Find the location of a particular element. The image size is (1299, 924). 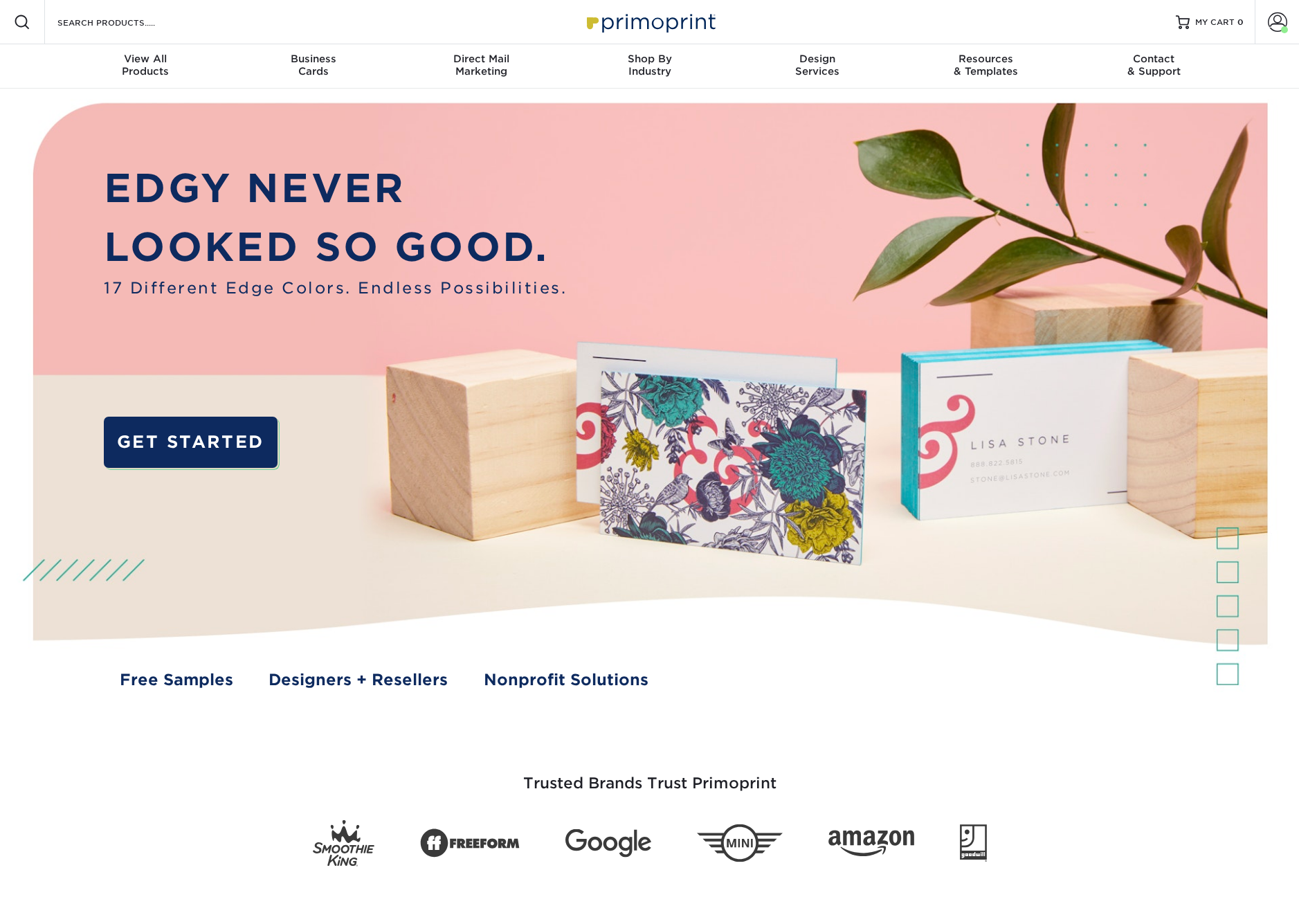

a: Shop ByIndustry is located at coordinates (649, 66).